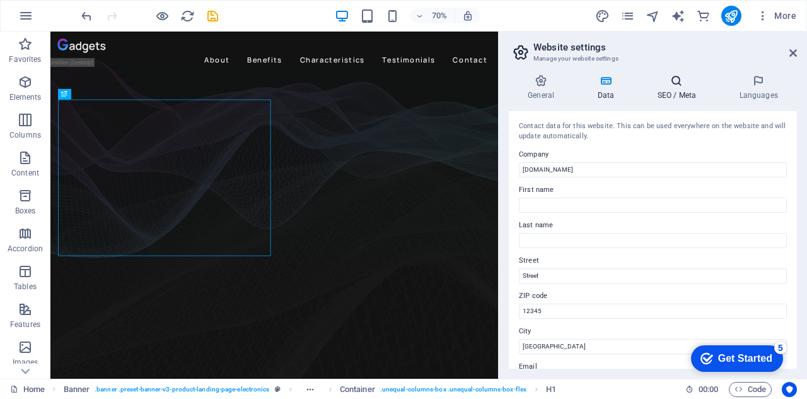 The height and width of the screenshot is (399, 807). Describe the element at coordinates (86, 16) in the screenshot. I see `button: undo` at that location.